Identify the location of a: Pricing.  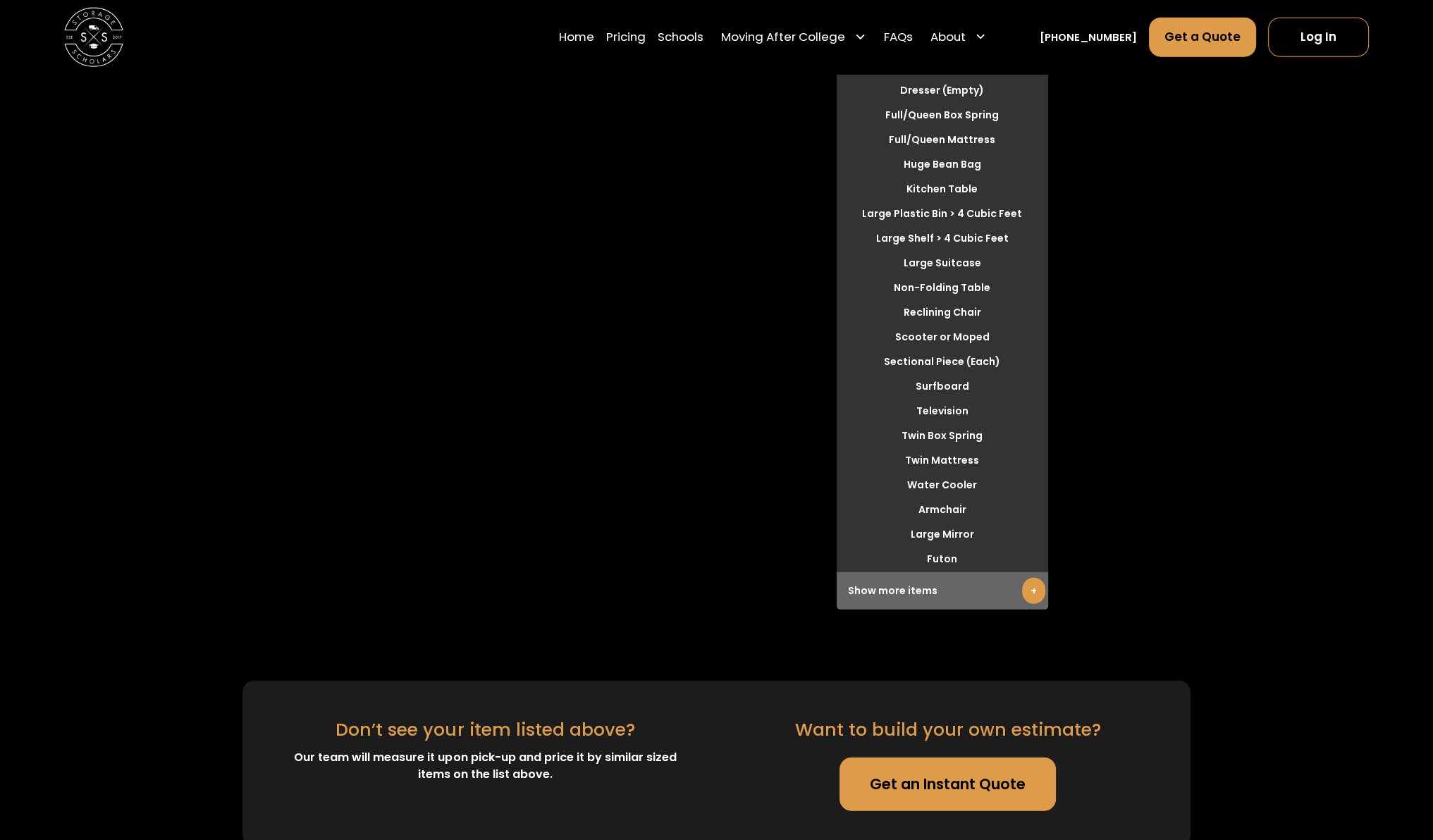
(626, 37).